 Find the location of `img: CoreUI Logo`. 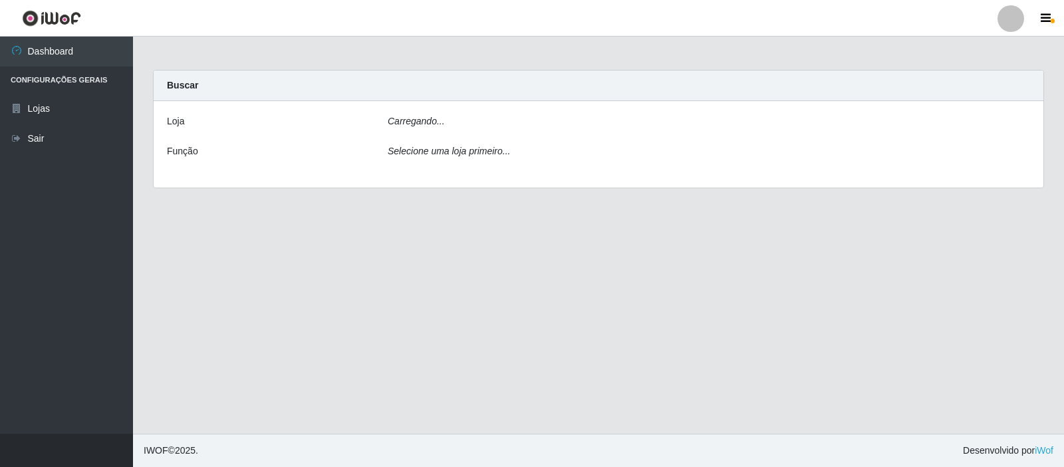

img: CoreUI Logo is located at coordinates (51, 18).